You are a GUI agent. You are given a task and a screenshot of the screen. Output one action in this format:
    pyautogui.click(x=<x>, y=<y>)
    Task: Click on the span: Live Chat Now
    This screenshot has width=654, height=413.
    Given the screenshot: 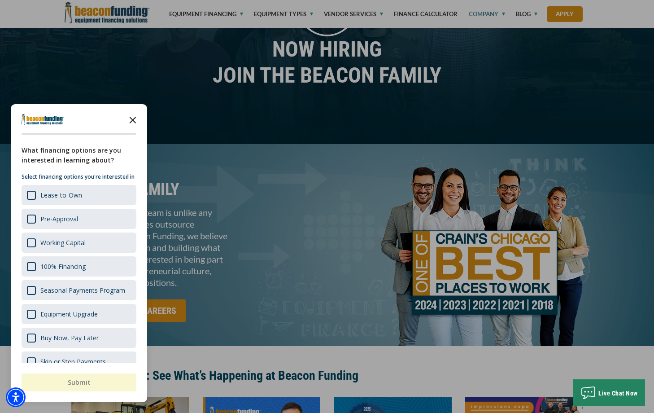 What is the action you would take?
    pyautogui.click(x=618, y=393)
    